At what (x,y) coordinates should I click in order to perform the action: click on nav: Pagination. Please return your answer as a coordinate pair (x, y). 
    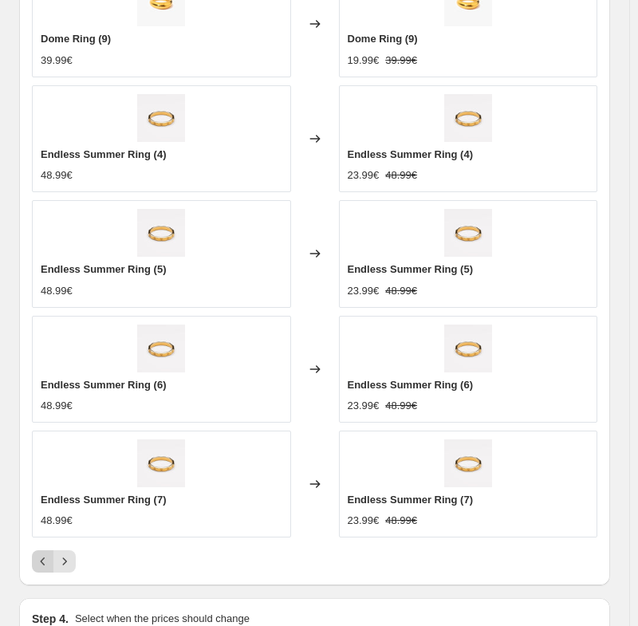
    Looking at the image, I should click on (53, 562).